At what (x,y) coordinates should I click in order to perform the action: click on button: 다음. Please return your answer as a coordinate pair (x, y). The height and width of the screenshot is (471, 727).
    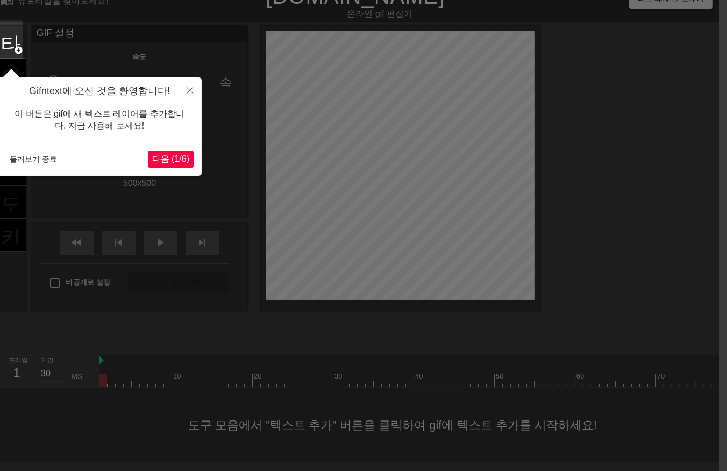
    Looking at the image, I should click on (170, 159).